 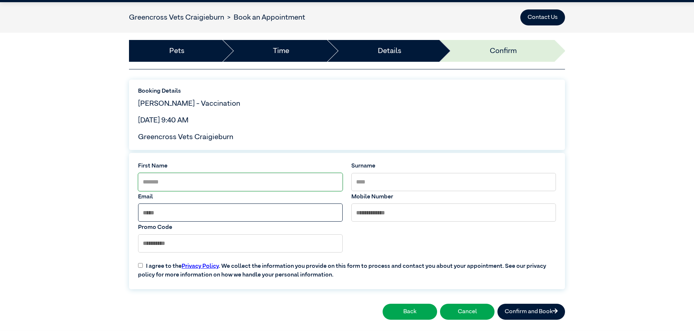 What do you see at coordinates (410, 312) in the screenshot?
I see `button: Back` at bounding box center [410, 312].